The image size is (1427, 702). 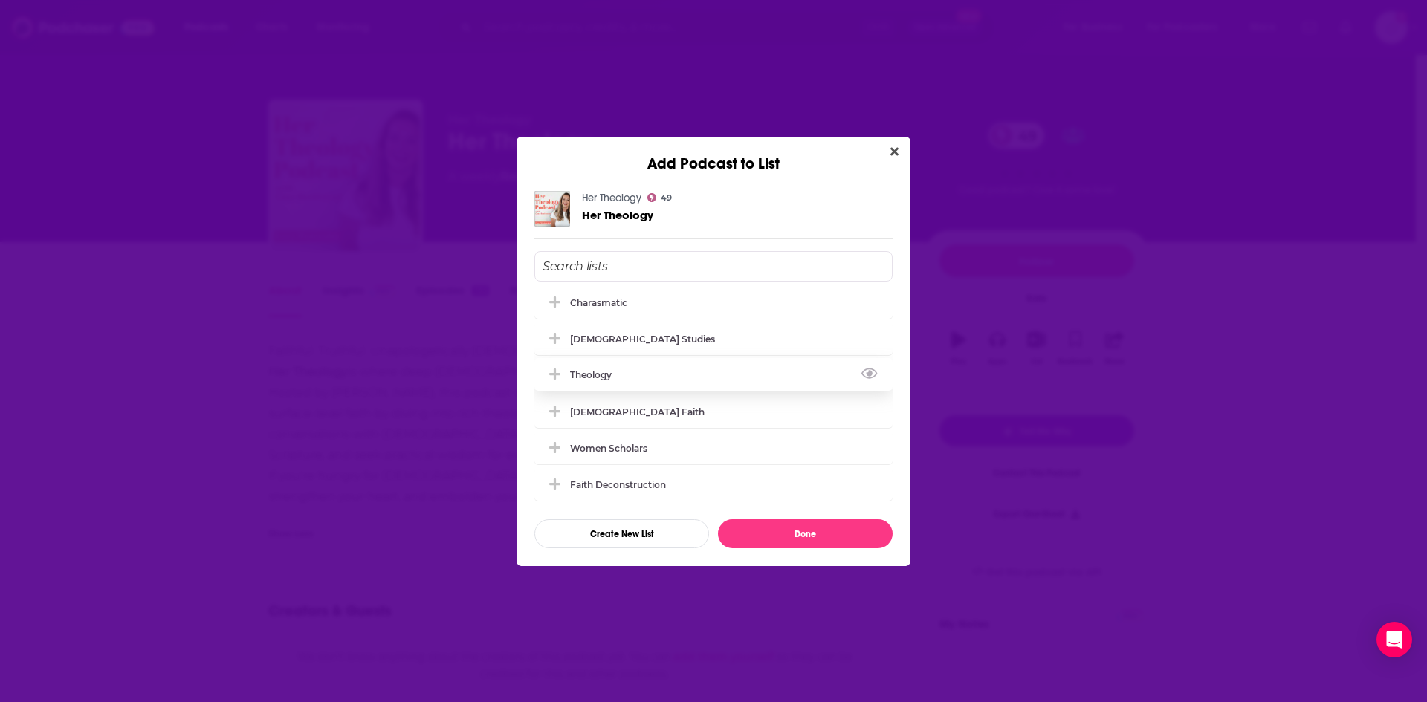 I want to click on div: Add Podcast to List, so click(x=713, y=155).